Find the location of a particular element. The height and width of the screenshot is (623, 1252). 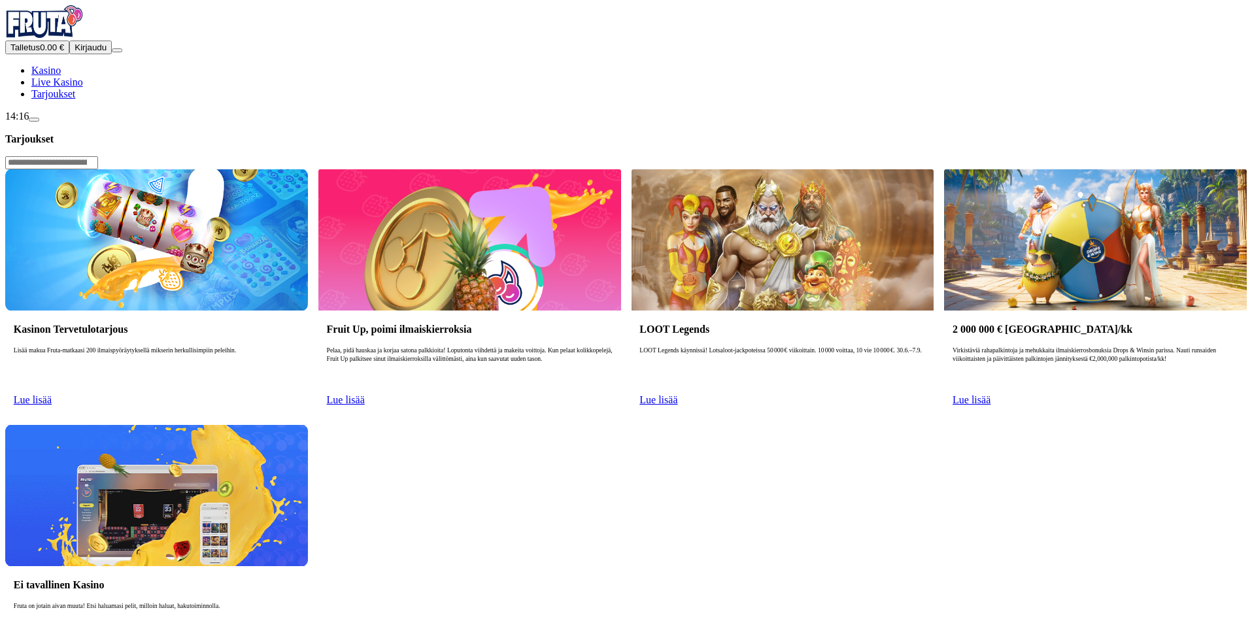

img: Ei tavallinen Kasino is located at coordinates (156, 495).